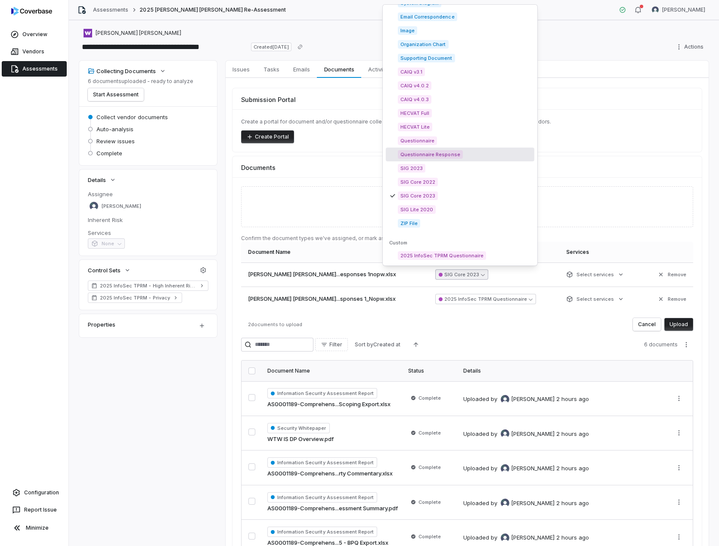  Describe the element at coordinates (414, 86) in the screenshot. I see `span: CAIQ v4.0.2` at that location.